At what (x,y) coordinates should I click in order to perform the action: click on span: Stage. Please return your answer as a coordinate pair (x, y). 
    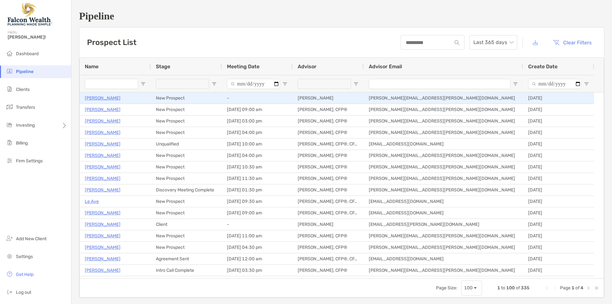
    Looking at the image, I should click on (163, 66).